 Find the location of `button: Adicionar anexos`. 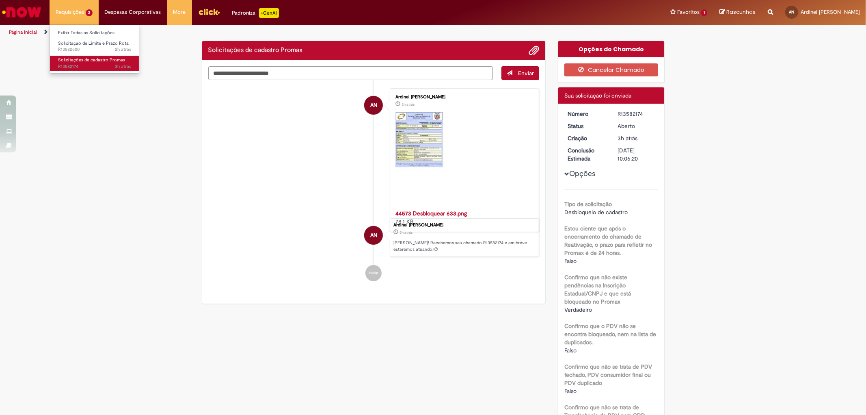

button: Adicionar anexos is located at coordinates (534, 50).